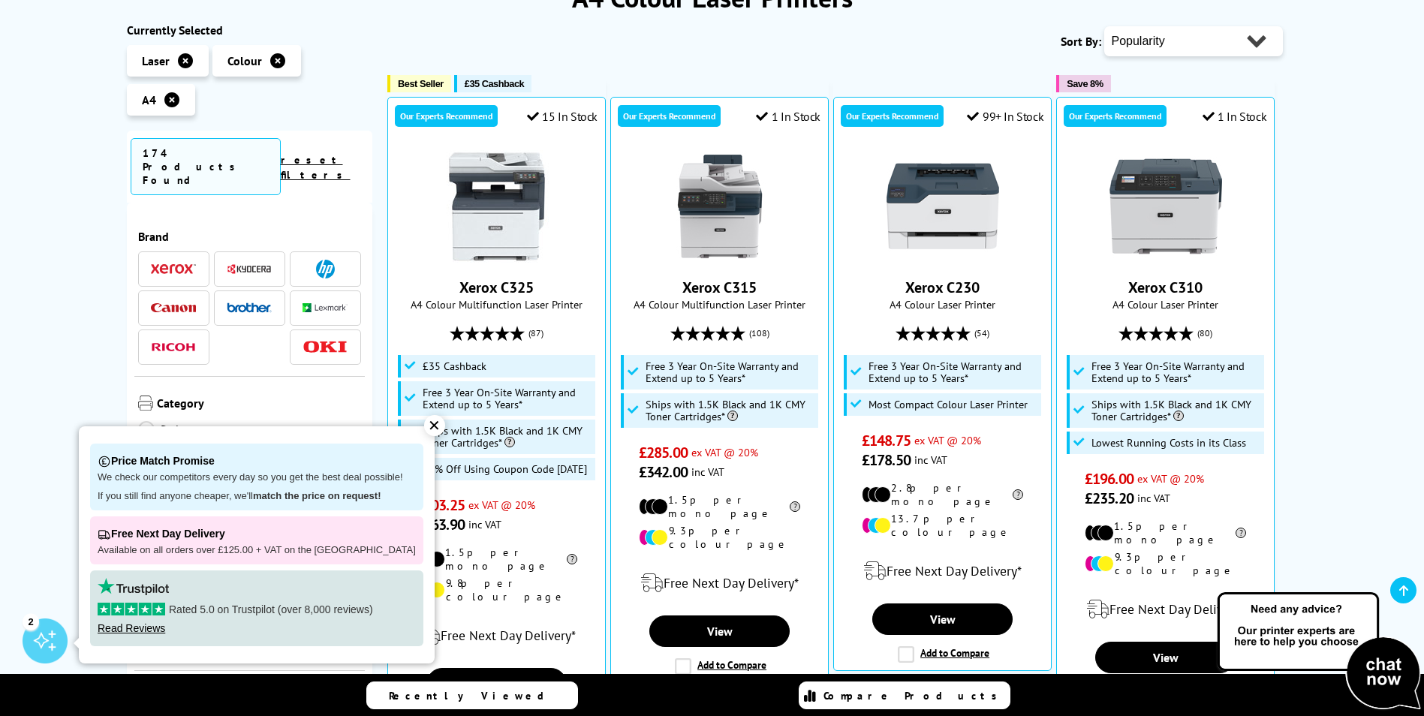 This screenshot has width=1424, height=716. What do you see at coordinates (173, 269) in the screenshot?
I see `img: Xerox` at bounding box center [173, 269].